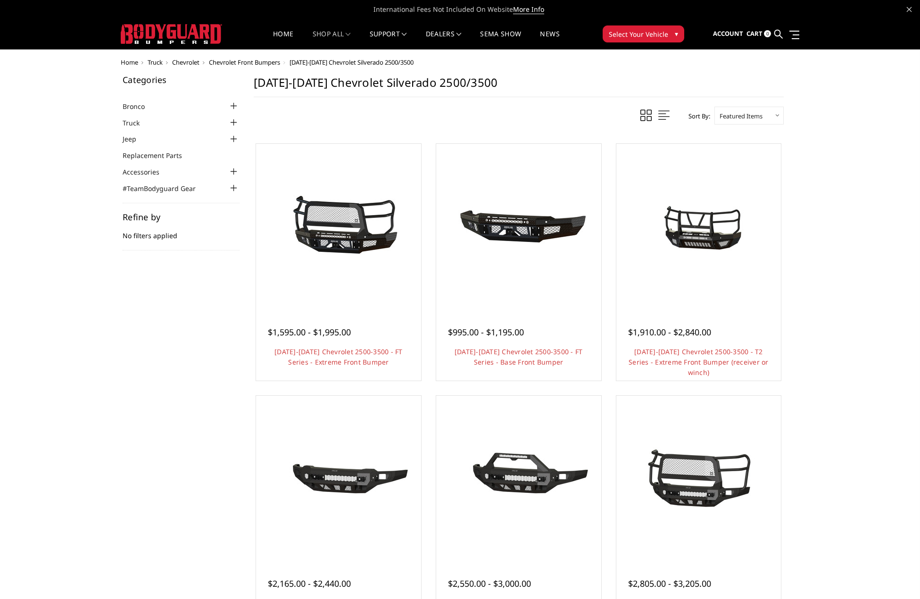 This screenshot has height=599, width=920. I want to click on a: More Info, so click(529, 9).